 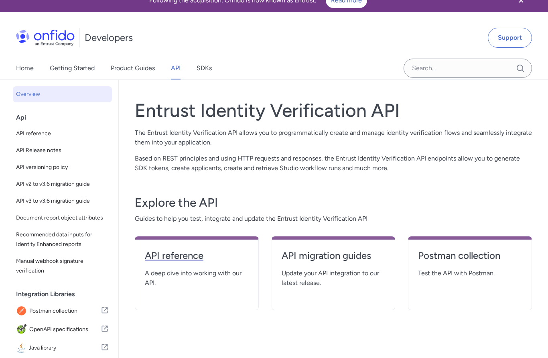 What do you see at coordinates (45, 38) in the screenshot?
I see `img: Onfido Logo` at bounding box center [45, 38].